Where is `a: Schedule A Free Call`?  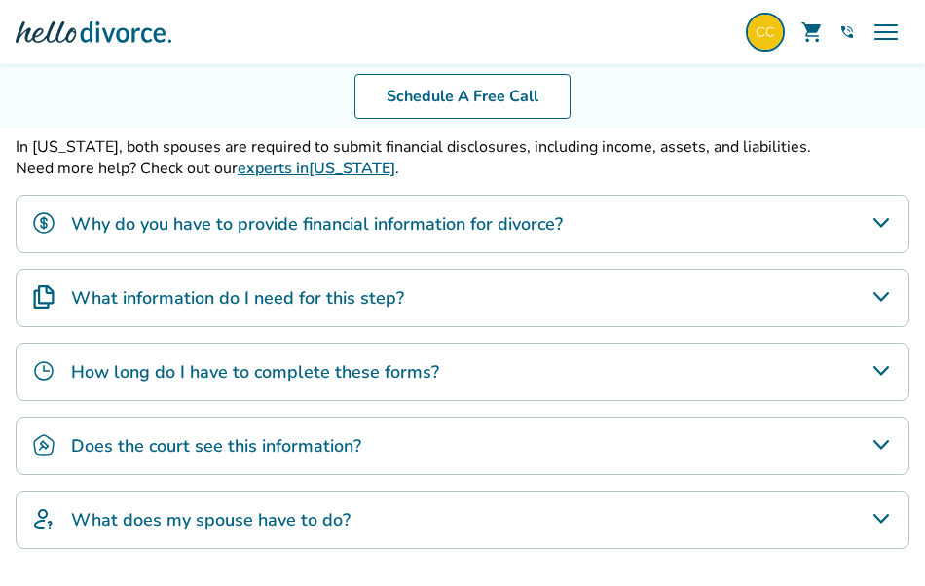 a: Schedule A Free Call is located at coordinates (463, 96).